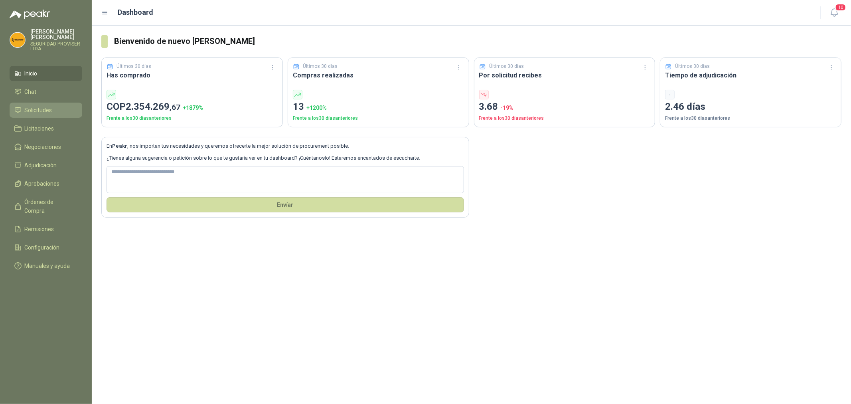 The height and width of the screenshot is (404, 851). Describe the element at coordinates (47, 266) in the screenshot. I see `span: Manuales y ayuda` at that location.